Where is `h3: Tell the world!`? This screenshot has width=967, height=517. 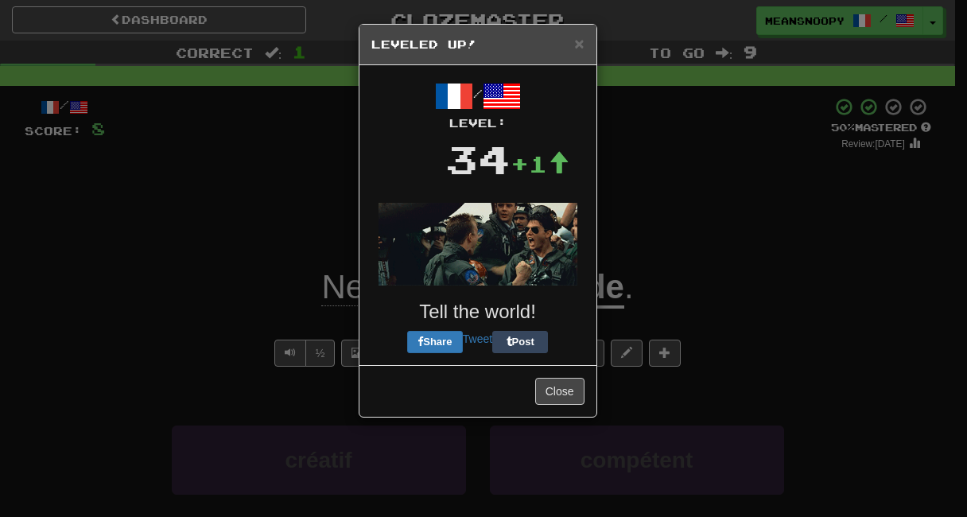
h3: Tell the world! is located at coordinates (478, 312).